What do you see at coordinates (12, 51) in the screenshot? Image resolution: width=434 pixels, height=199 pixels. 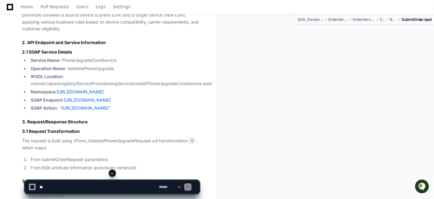 I see `img: 1756235613930-3d25f9e4-fa56-45dd-b3ad-e072dfbd1548` at bounding box center [12, 51].